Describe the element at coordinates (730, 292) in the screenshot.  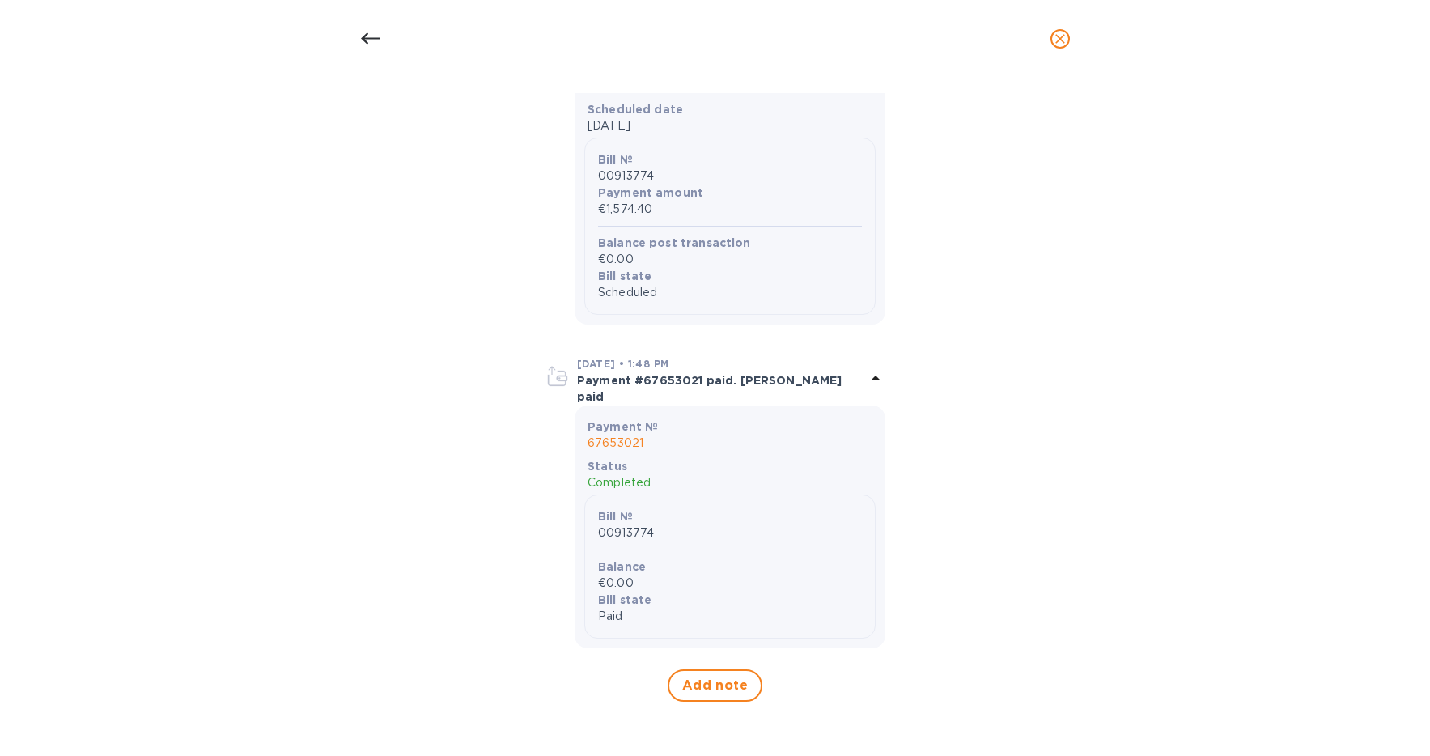
I see `p: Scheduled` at that location.